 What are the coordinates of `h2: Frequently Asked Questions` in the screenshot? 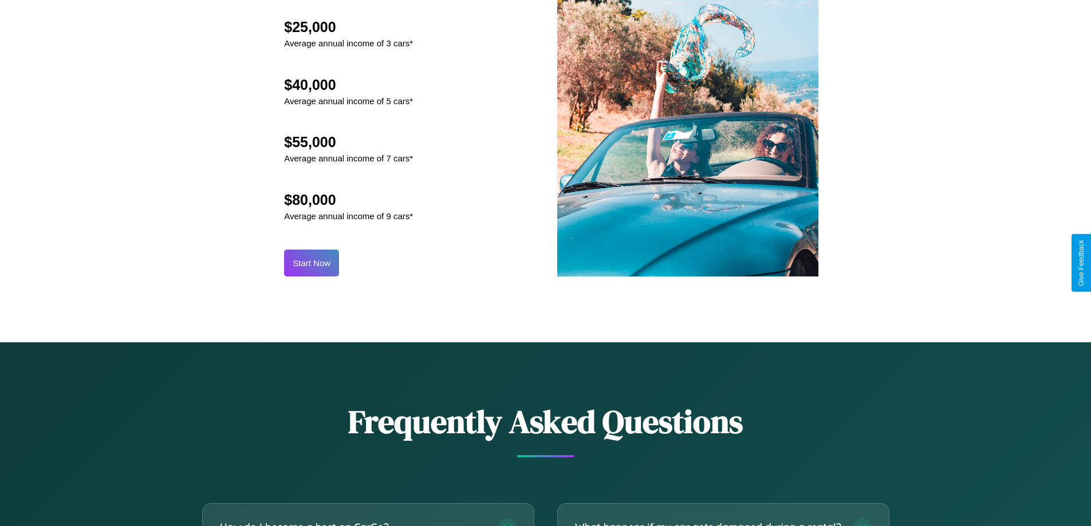 It's located at (546, 421).